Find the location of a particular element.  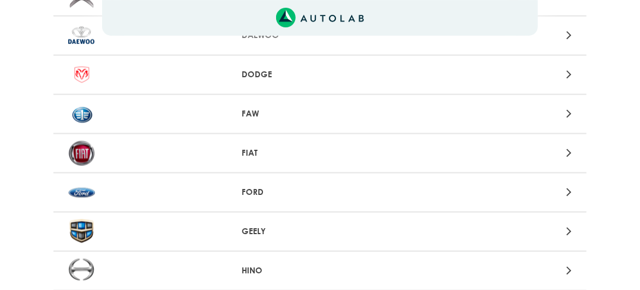

a: Link al sitio de autolab is located at coordinates (320, 17).